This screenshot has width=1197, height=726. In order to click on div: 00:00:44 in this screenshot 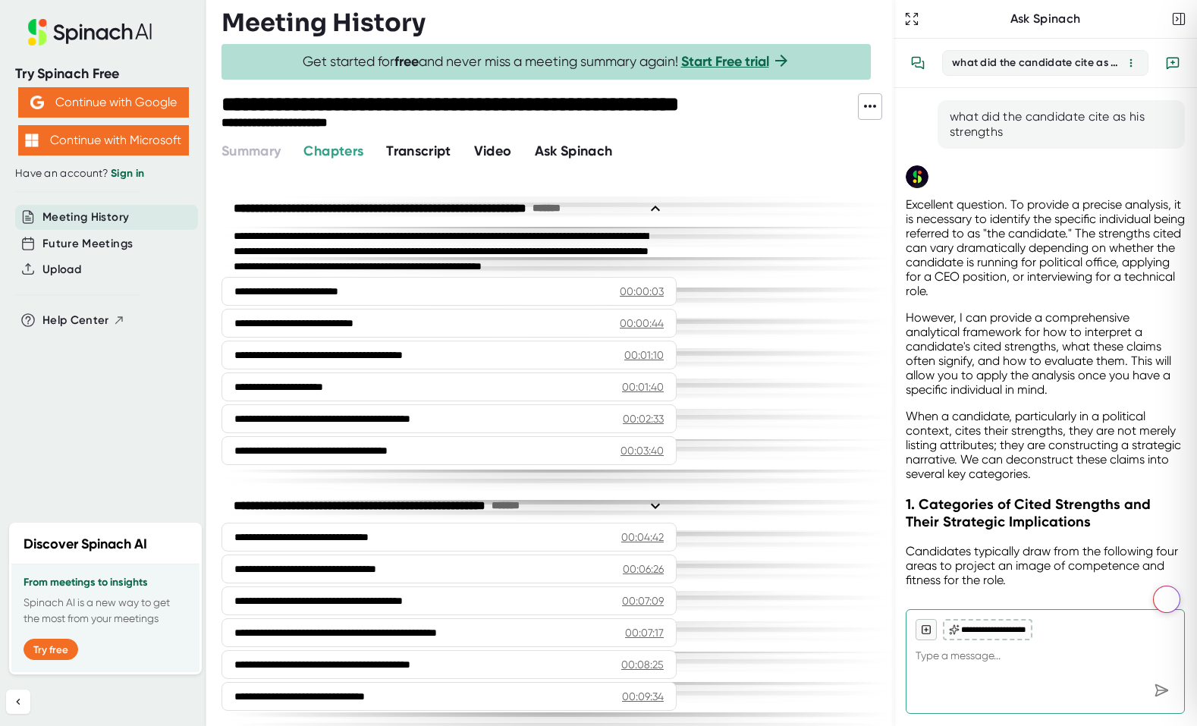, I will do `click(642, 323)`.